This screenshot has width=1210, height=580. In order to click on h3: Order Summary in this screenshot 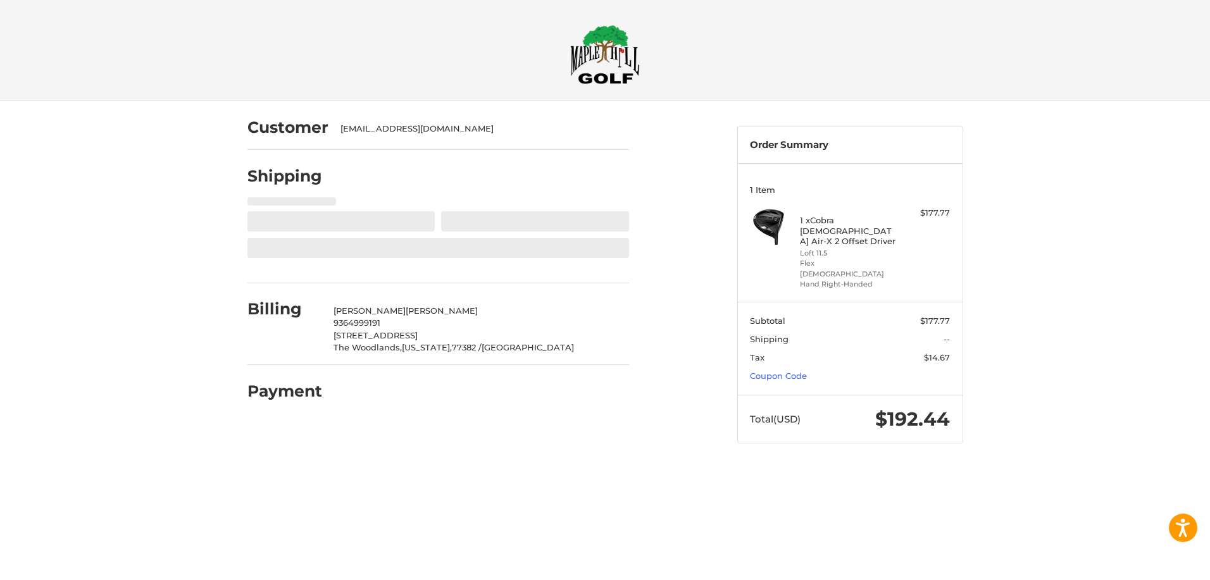, I will do `click(850, 145)`.